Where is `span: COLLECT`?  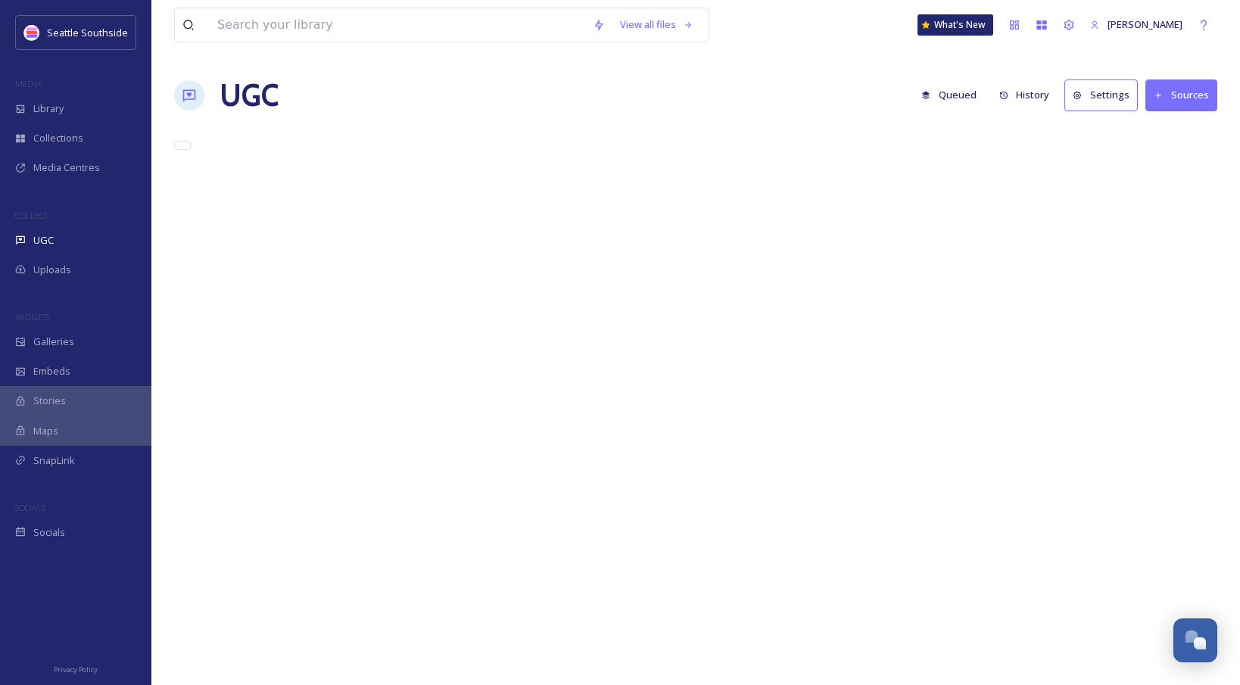
span: COLLECT is located at coordinates (31, 215).